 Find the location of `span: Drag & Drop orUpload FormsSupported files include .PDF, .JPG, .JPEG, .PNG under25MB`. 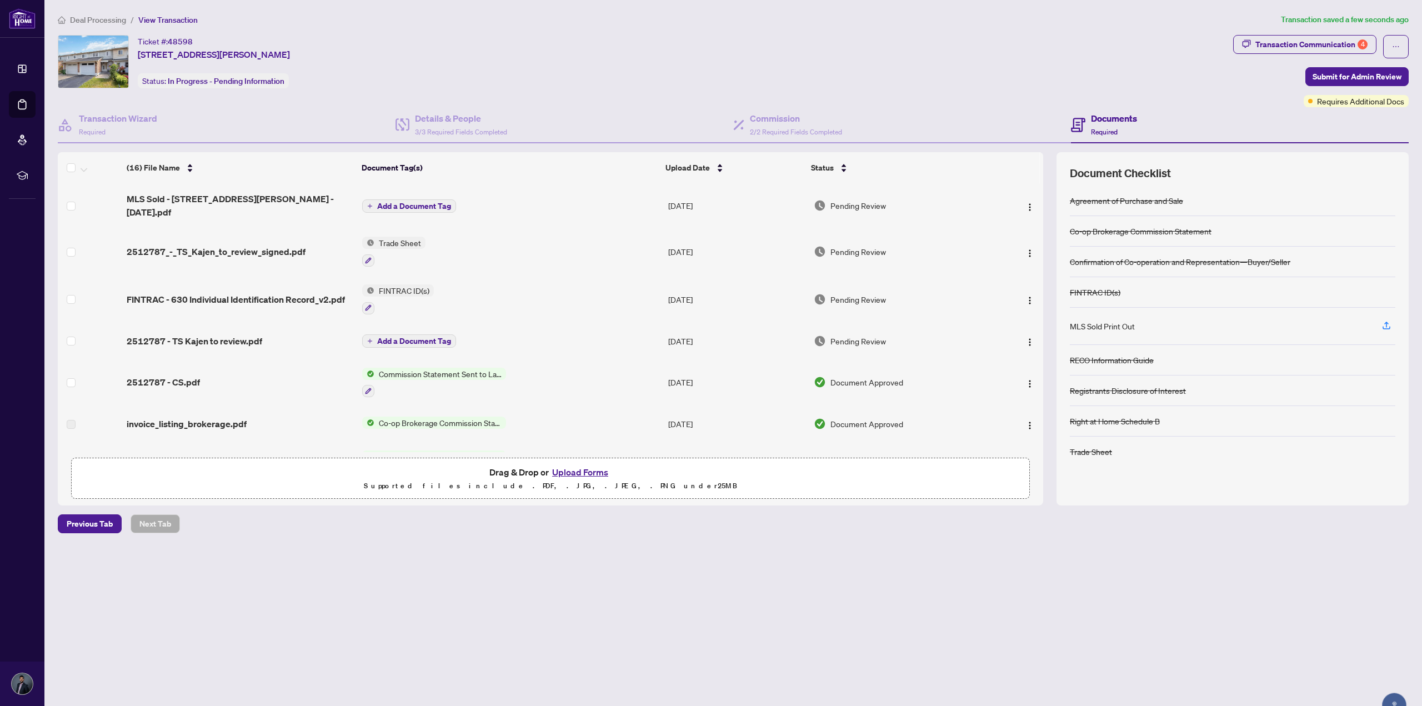

span: Drag & Drop orUpload FormsSupported files include .PDF, .JPG, .JPEG, .PNG under25MB is located at coordinates (551, 479).